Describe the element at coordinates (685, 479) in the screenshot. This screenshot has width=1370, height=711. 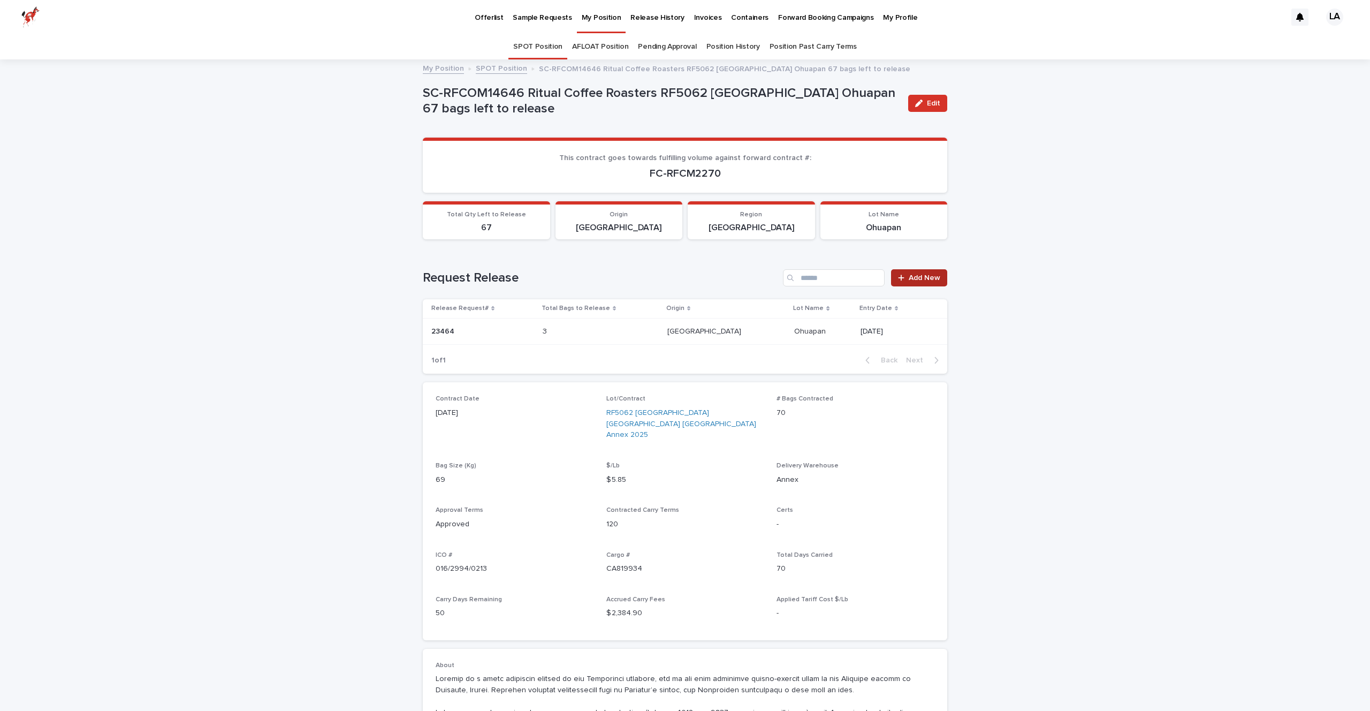
I see `p: $ 5.85` at that location.